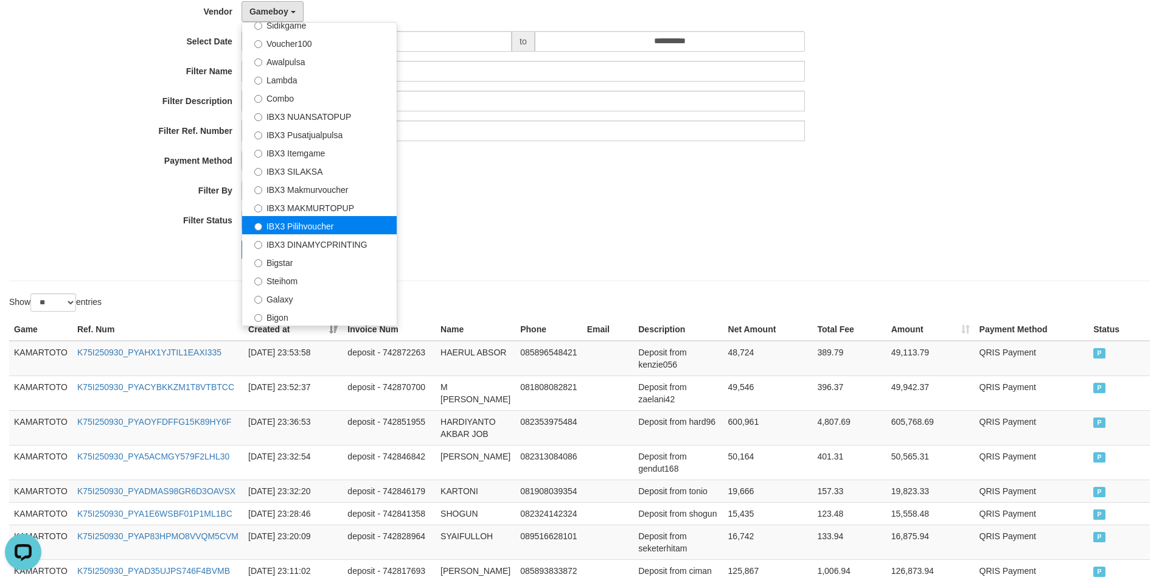  Describe the element at coordinates (475, 542) in the screenshot. I see `td: SYAIFULLOH` at that location.